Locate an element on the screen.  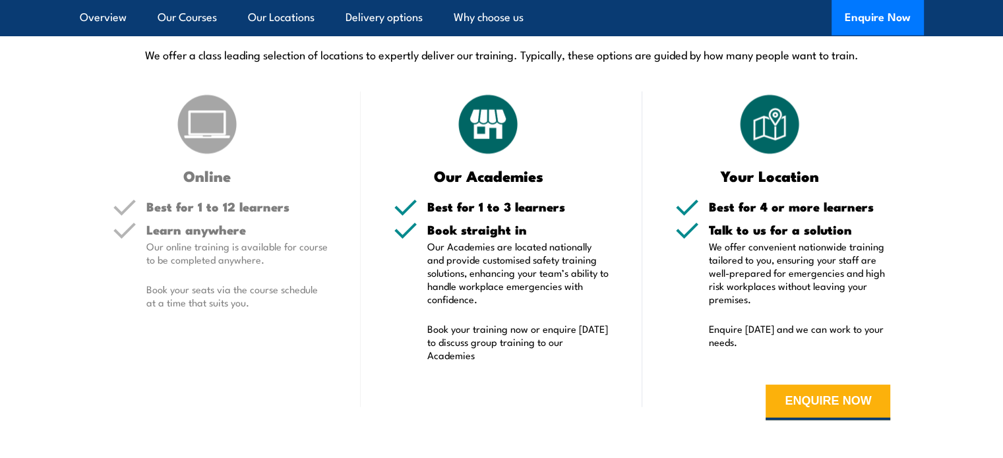
h3: Your Location is located at coordinates (769, 175).